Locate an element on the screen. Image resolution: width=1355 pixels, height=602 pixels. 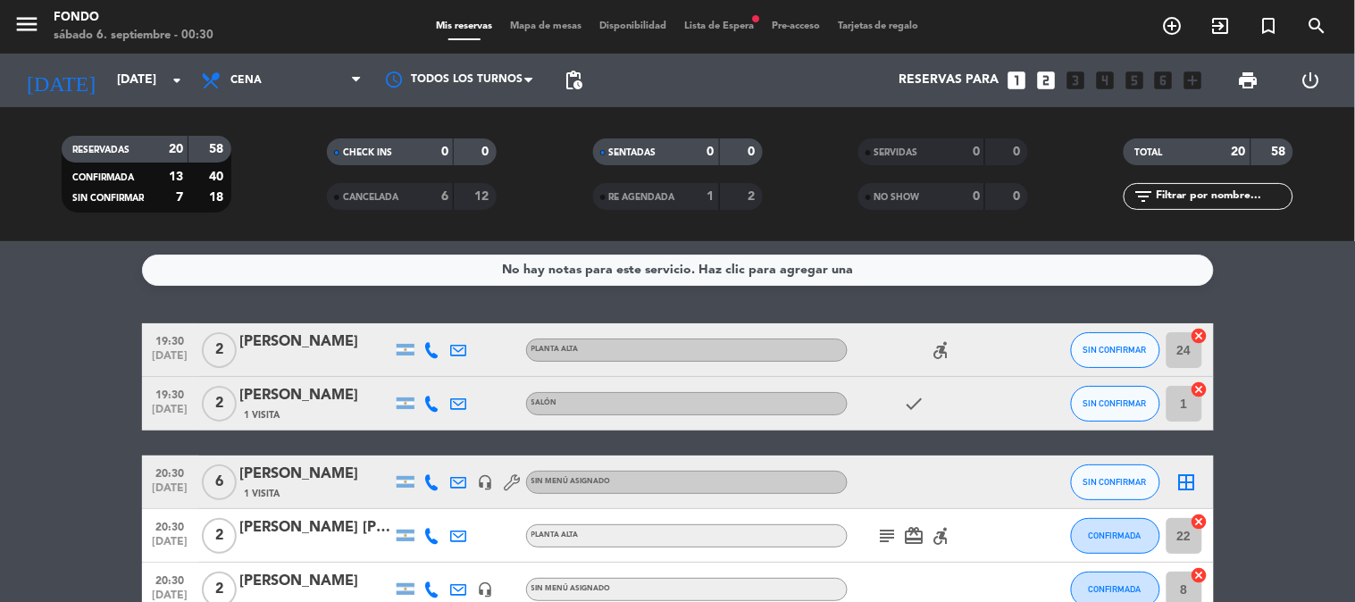
span: SALÓN is located at coordinates (544, 403).